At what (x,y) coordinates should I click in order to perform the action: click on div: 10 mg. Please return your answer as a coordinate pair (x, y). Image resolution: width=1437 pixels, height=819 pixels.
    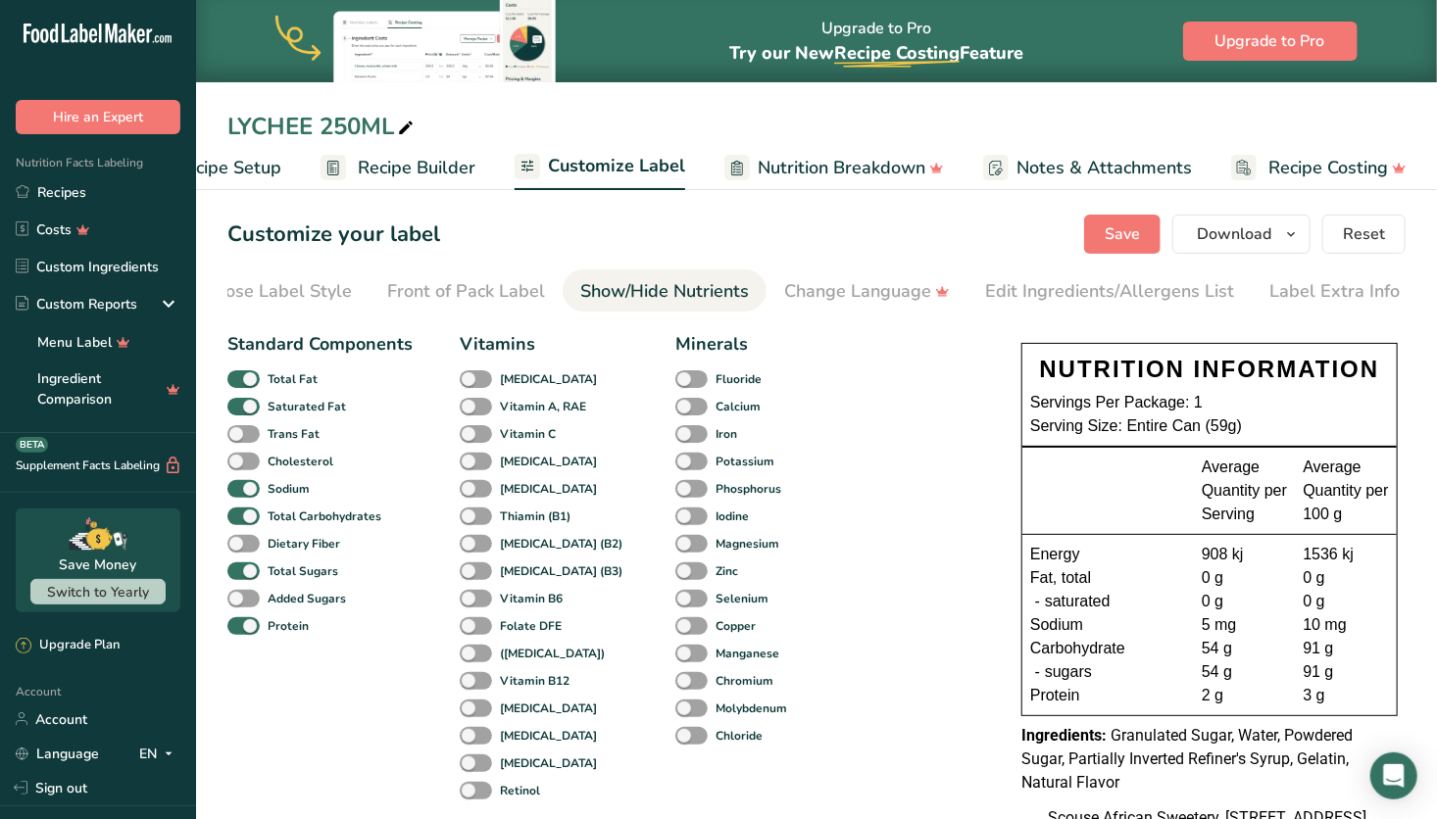
    Looking at the image, I should click on (1346, 625).